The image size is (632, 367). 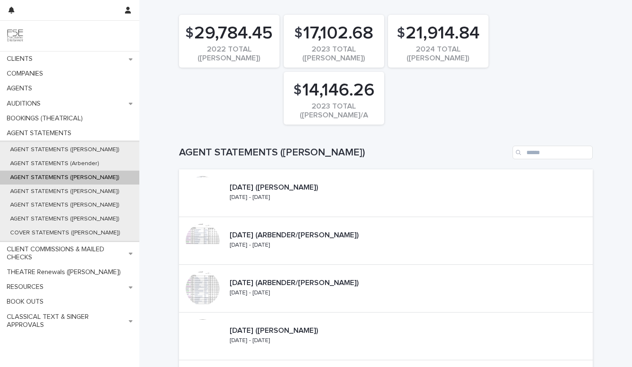 What do you see at coordinates (66, 321) in the screenshot?
I see `p: CLASSICAL TEXT & SINGER APPROVALS` at bounding box center [66, 321].